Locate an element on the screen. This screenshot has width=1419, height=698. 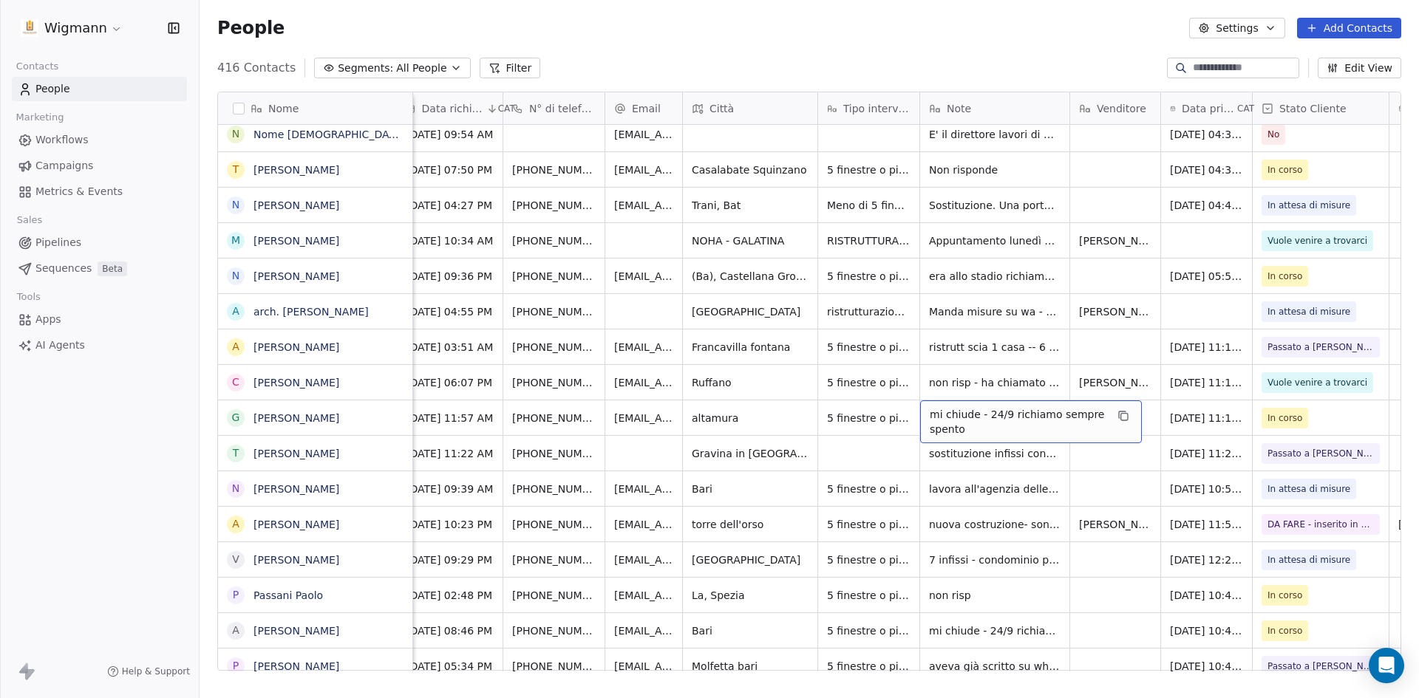
div: Città is located at coordinates (750, 108).